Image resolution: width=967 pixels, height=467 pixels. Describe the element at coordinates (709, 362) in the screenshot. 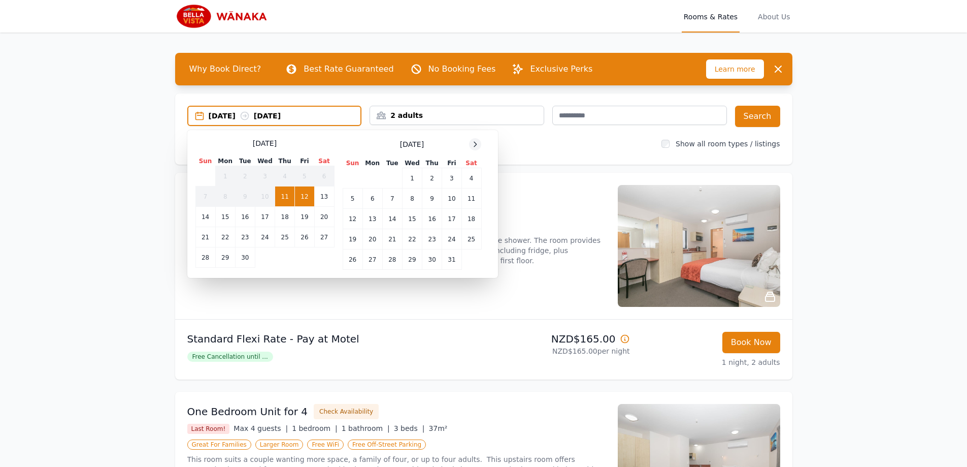

I see `p: 1 night, 2 adults` at that location.